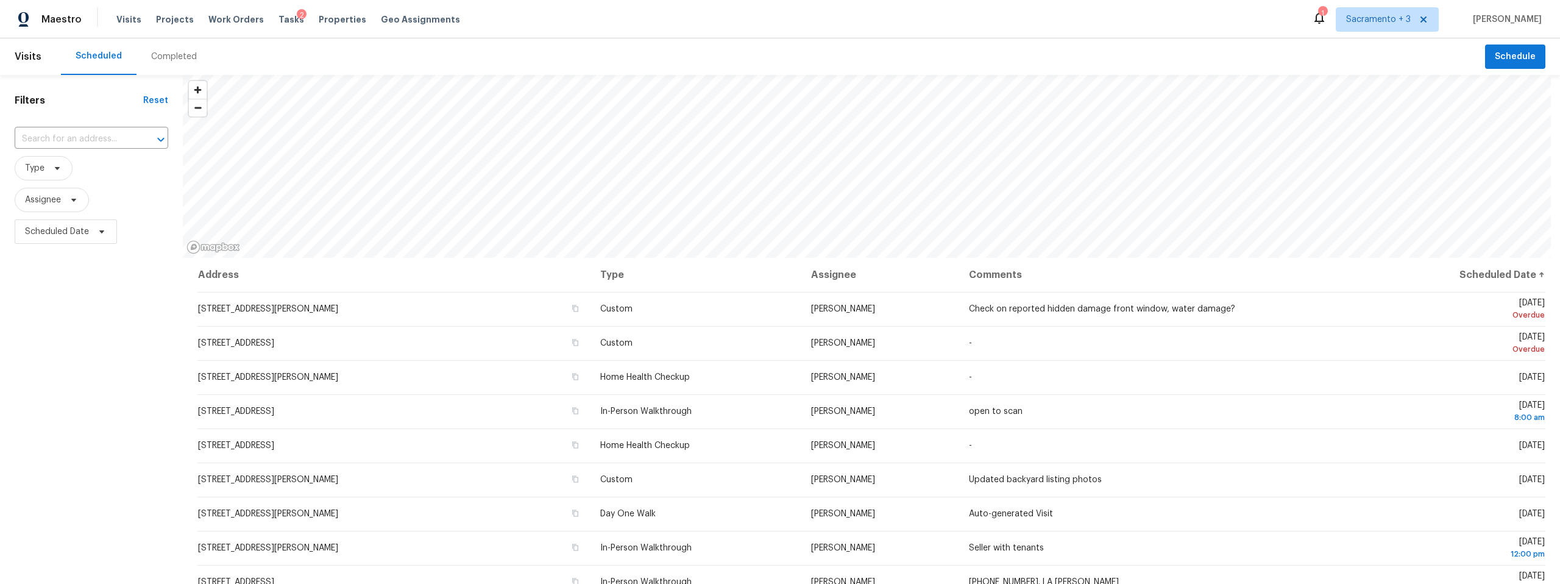 The height and width of the screenshot is (584, 1560). Describe the element at coordinates (1515, 57) in the screenshot. I see `button: Schedule` at that location.